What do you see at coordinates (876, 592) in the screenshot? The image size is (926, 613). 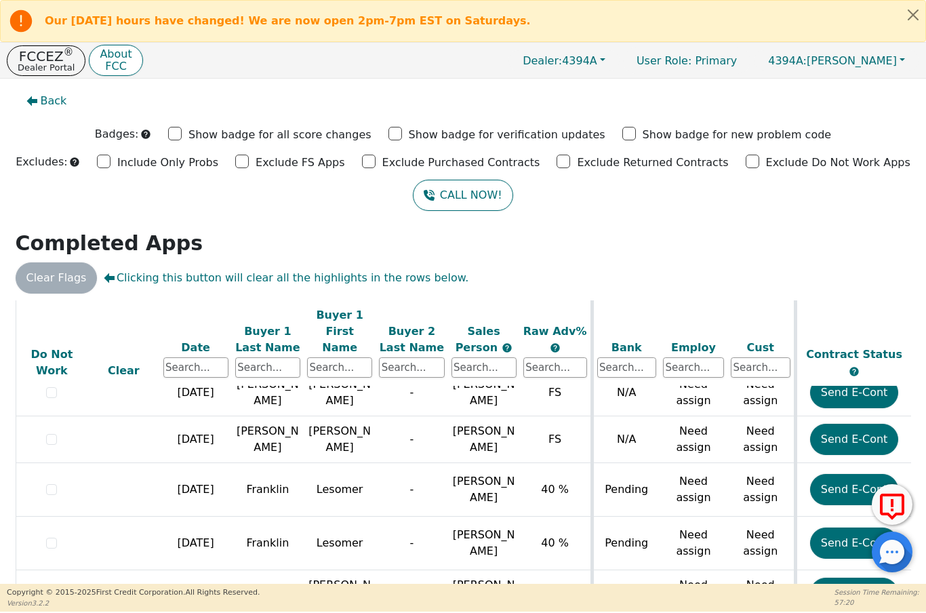 I see `p: Session Time Remaining:` at bounding box center [876, 592].